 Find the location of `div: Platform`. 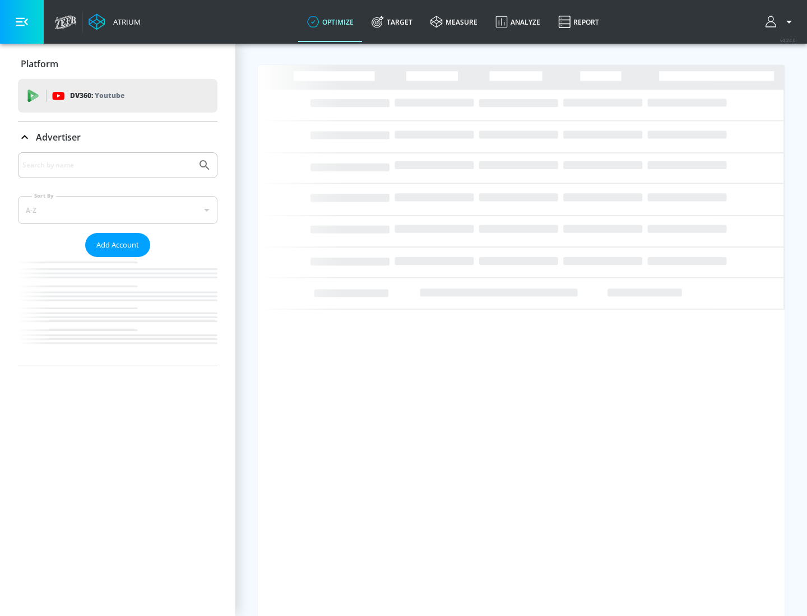

div: Platform is located at coordinates (118, 64).